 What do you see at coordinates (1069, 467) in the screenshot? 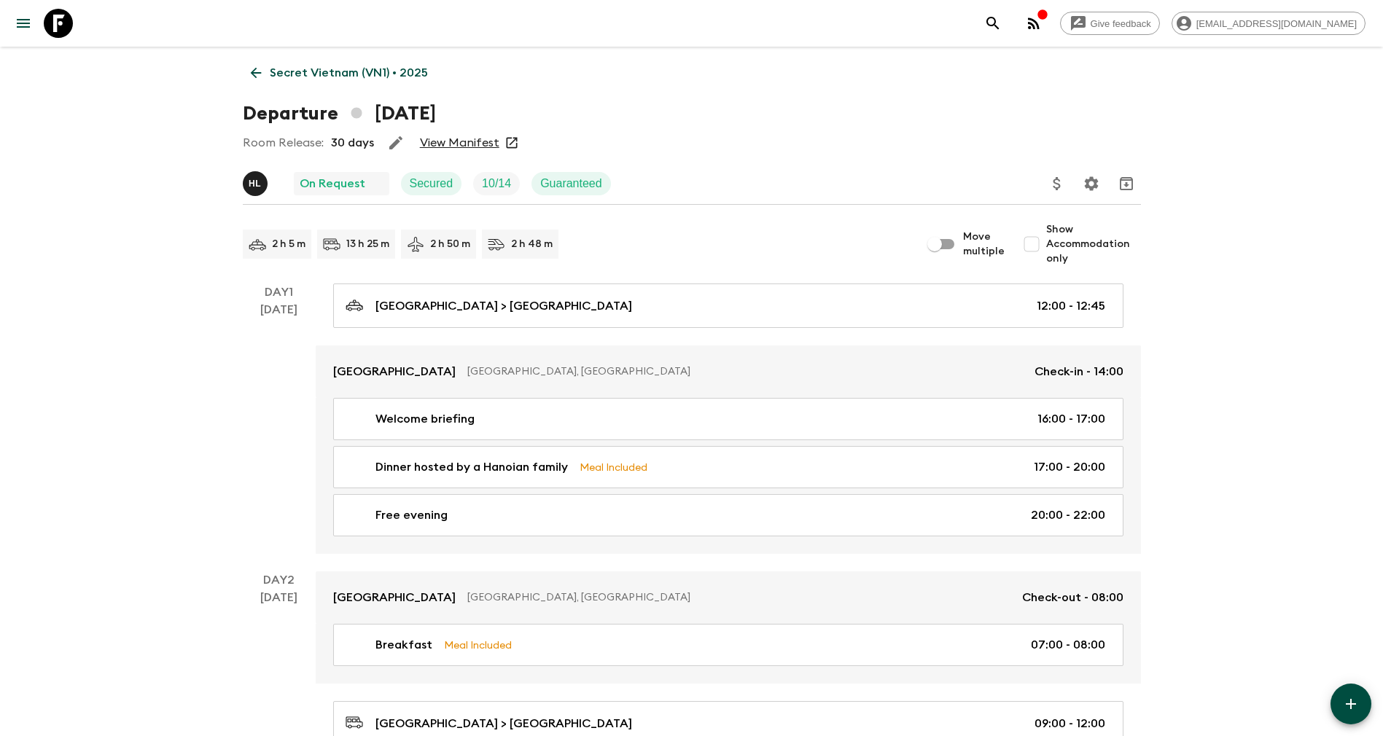
I see `p: 17:00 - 20:00` at bounding box center [1069, 467].